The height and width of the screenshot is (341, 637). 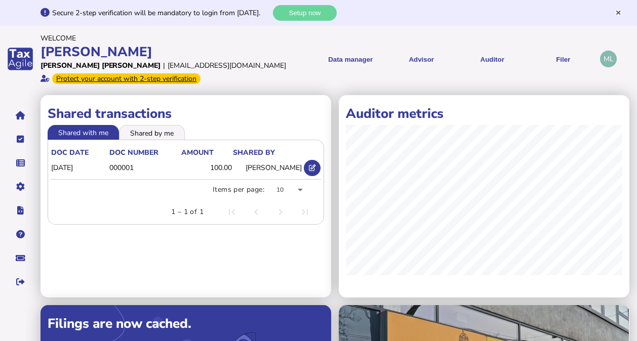 What do you see at coordinates (492, 59) in the screenshot?
I see `button: Auditor` at bounding box center [492, 59].